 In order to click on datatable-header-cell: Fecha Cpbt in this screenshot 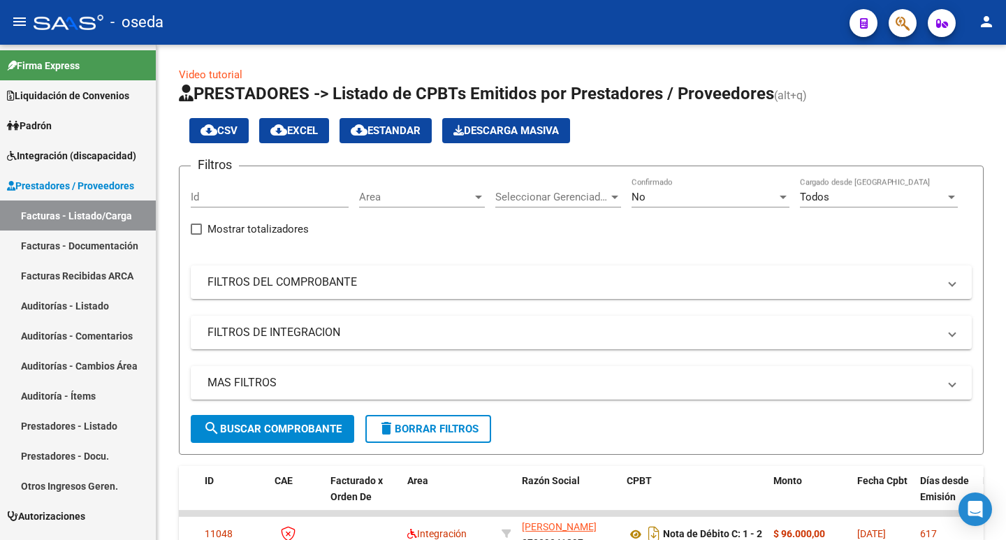, I will do `click(883, 497)`.